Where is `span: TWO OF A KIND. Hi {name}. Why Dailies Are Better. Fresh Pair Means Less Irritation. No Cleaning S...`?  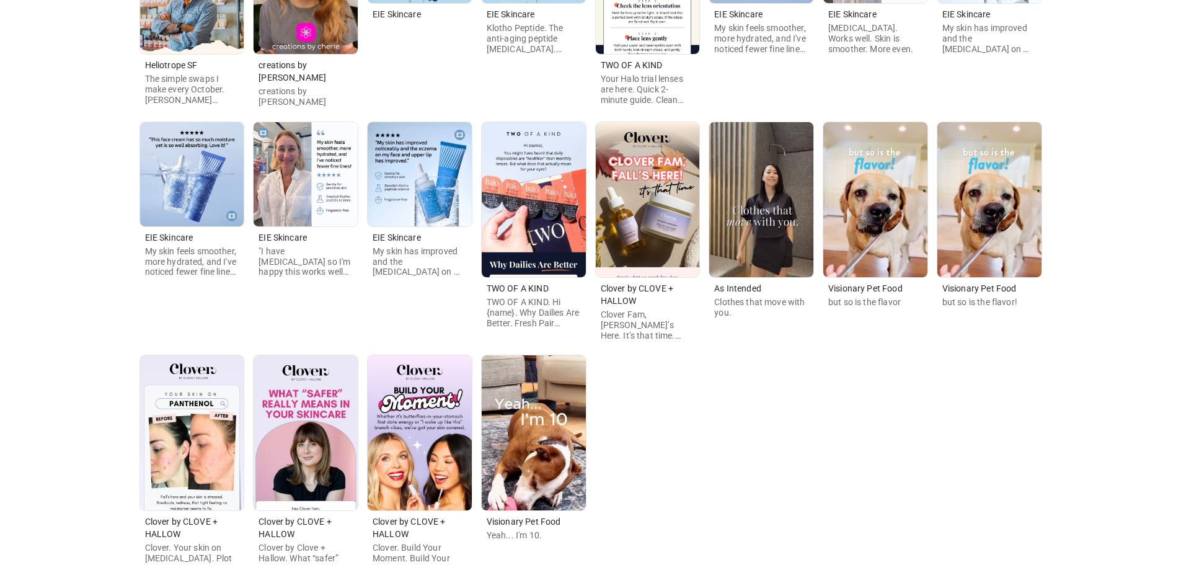 span: TWO OF A KIND. Hi {name}. Why Dailies Are Better. Fresh Pair Means Less Irritation. No Cleaning S... is located at coordinates (533, 369).